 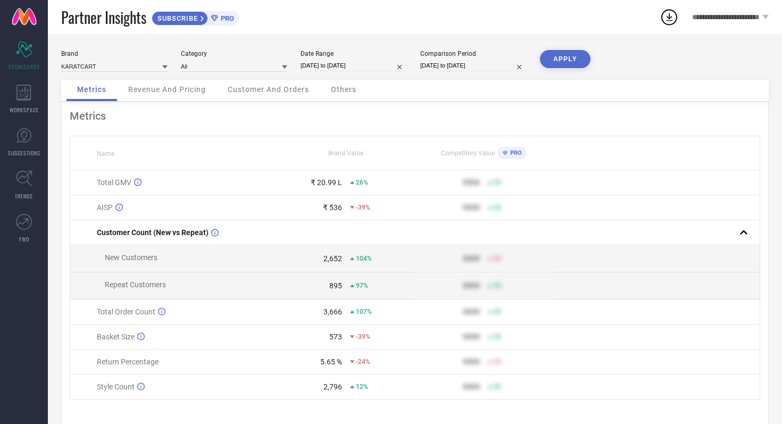 What do you see at coordinates (332, 258) in the screenshot?
I see `div: 2,652` at bounding box center [332, 258].